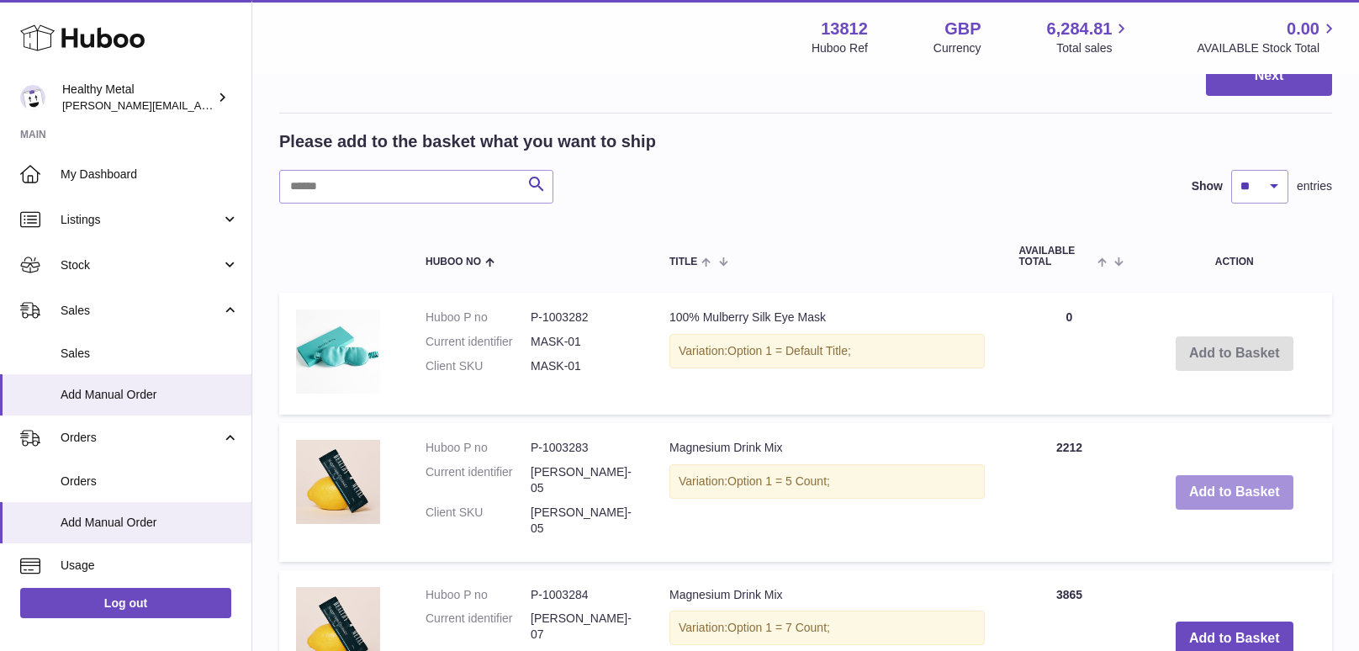 The image size is (1359, 651). What do you see at coordinates (140, 220) in the screenshot?
I see `span: Listings` at bounding box center [140, 220].